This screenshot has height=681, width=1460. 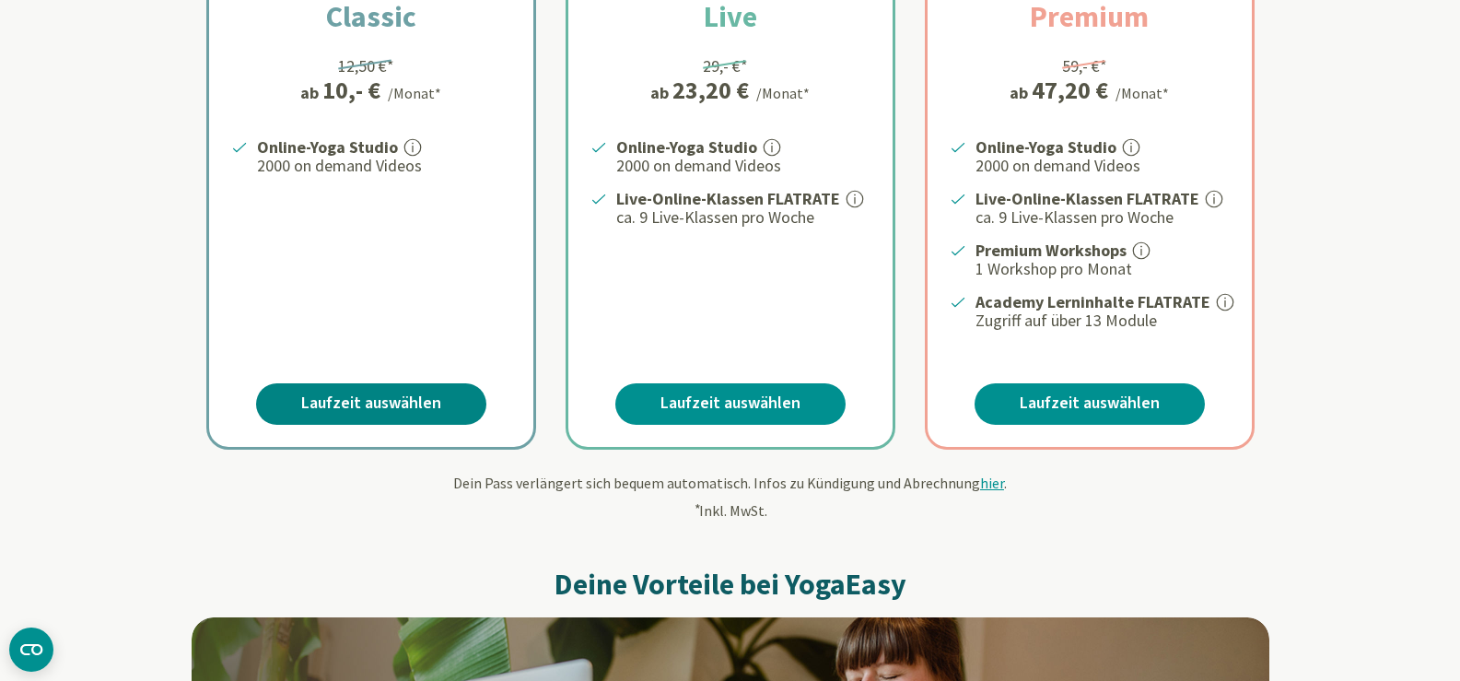 What do you see at coordinates (730, 584) in the screenshot?
I see `h2: Deine Vorteile bei YogaEasy` at bounding box center [730, 584].